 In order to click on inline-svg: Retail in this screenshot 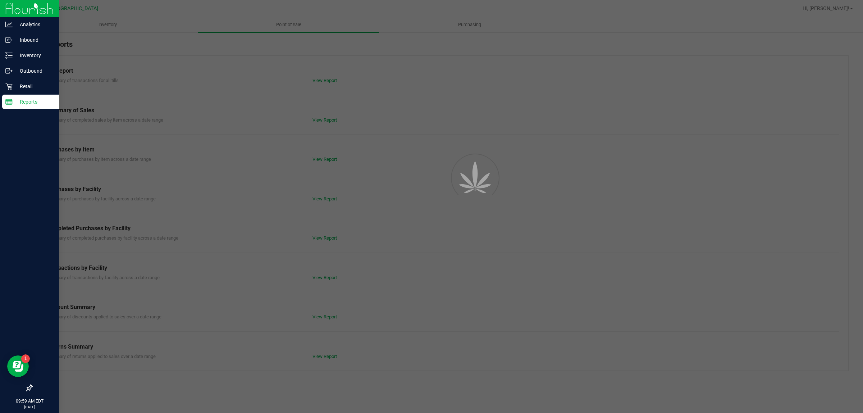, I will do `click(9, 86)`.